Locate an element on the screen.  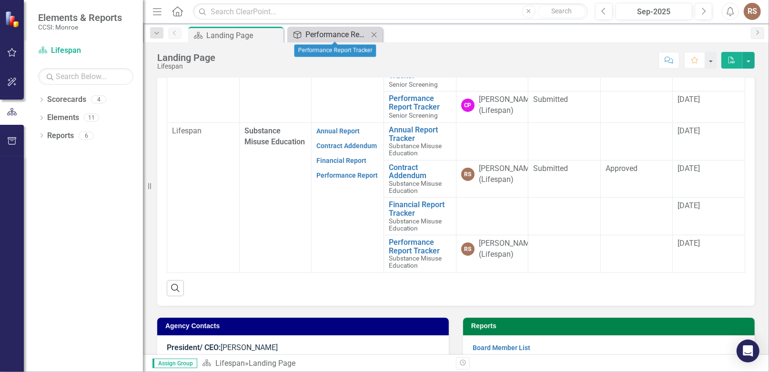
button: Search is located at coordinates (562, 11).